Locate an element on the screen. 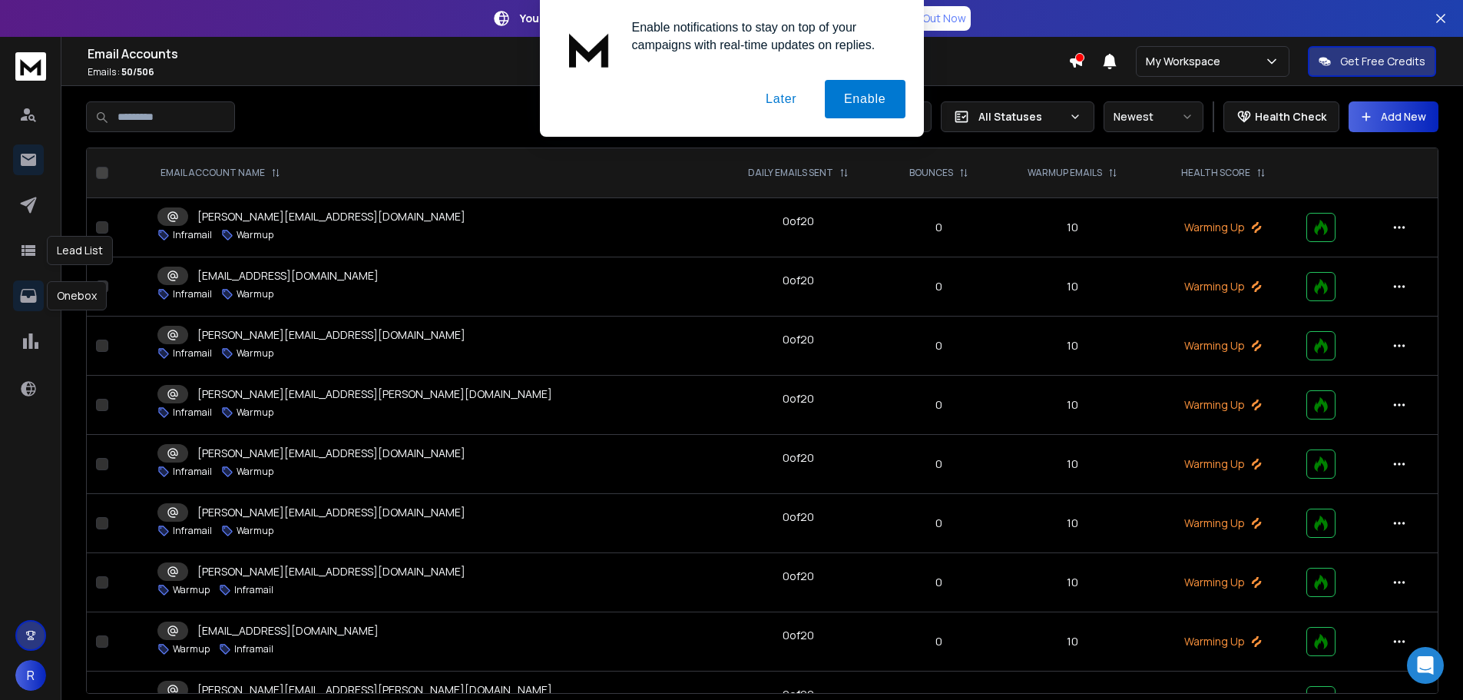 The width and height of the screenshot is (1463, 700). button: R is located at coordinates (31, 675).